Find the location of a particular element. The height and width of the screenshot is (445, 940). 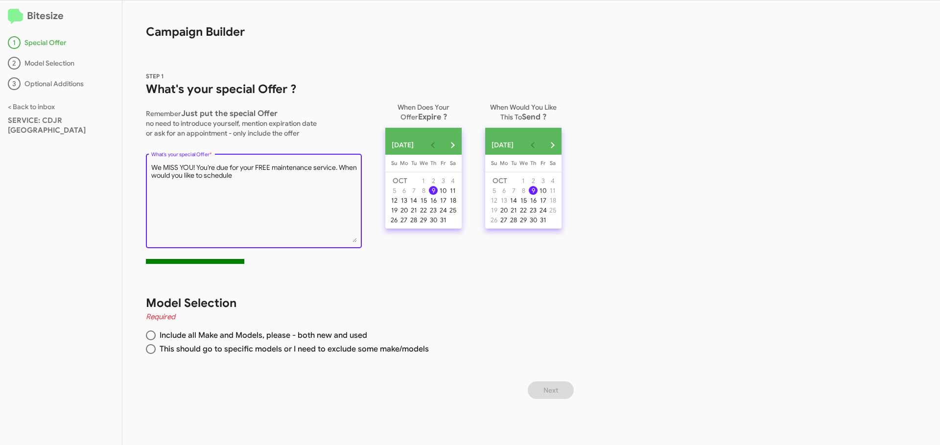

div: 18 is located at coordinates (553, 200).